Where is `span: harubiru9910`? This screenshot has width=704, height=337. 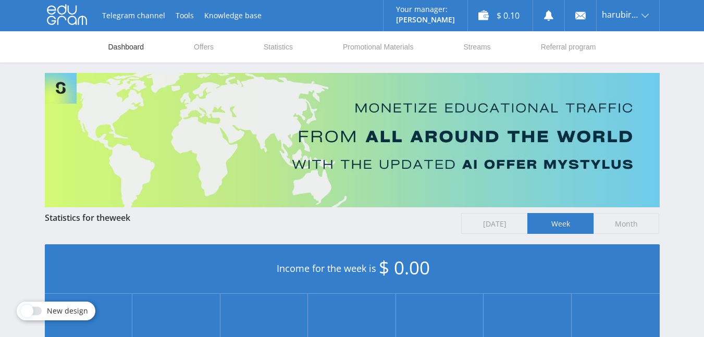
span: harubiru9910 is located at coordinates (620, 15).